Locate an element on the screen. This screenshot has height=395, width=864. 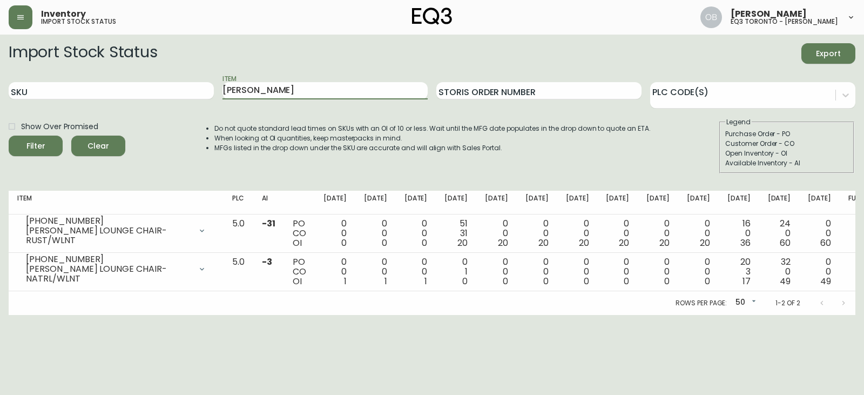
div: Available Inventory - AI is located at coordinates (787, 163).